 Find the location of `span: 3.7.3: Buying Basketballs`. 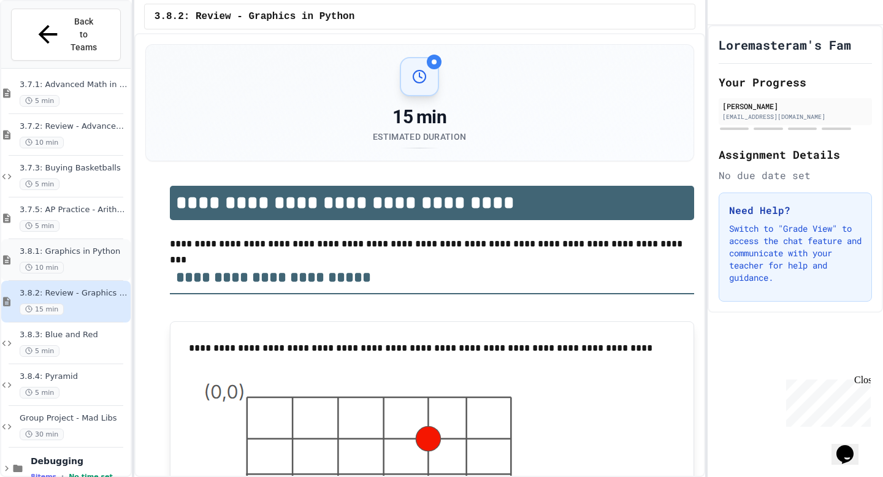

span: 3.7.3: Buying Basketballs is located at coordinates (74, 168).